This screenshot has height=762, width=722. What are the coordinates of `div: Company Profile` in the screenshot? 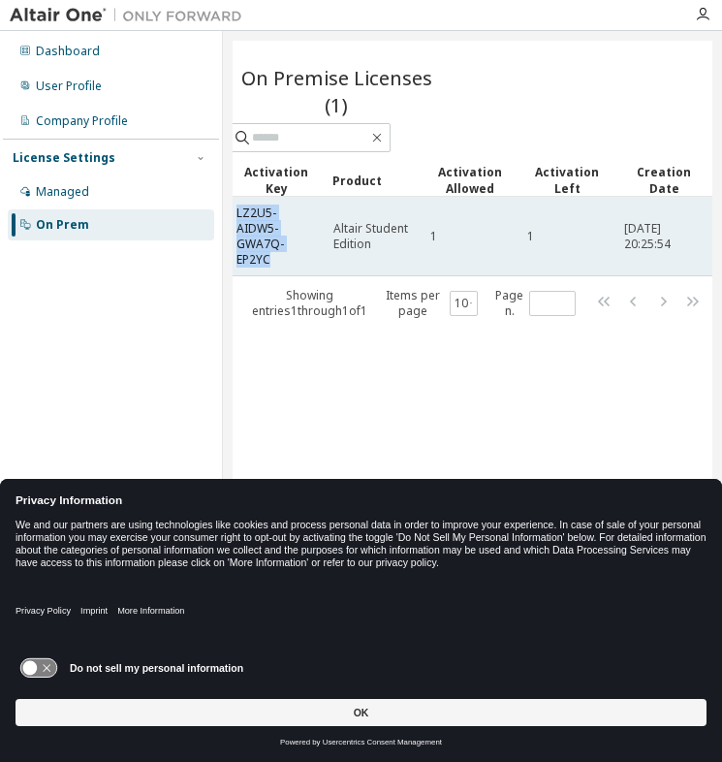 It's located at (81, 121).